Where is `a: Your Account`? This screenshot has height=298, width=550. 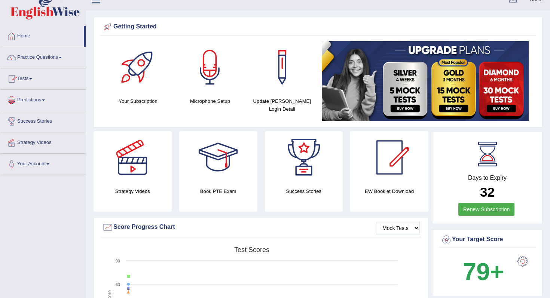
a: Your Account is located at coordinates (43, 163).